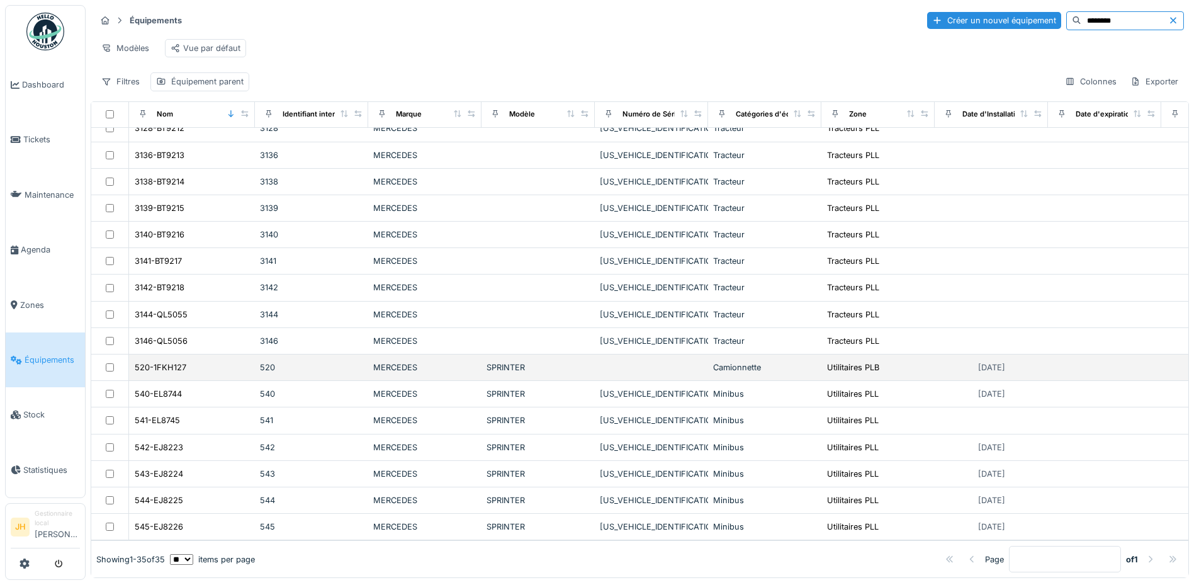 Image resolution: width=1199 pixels, height=585 pixels. Describe the element at coordinates (1154, 81) in the screenshot. I see `div: Exporter` at that location.